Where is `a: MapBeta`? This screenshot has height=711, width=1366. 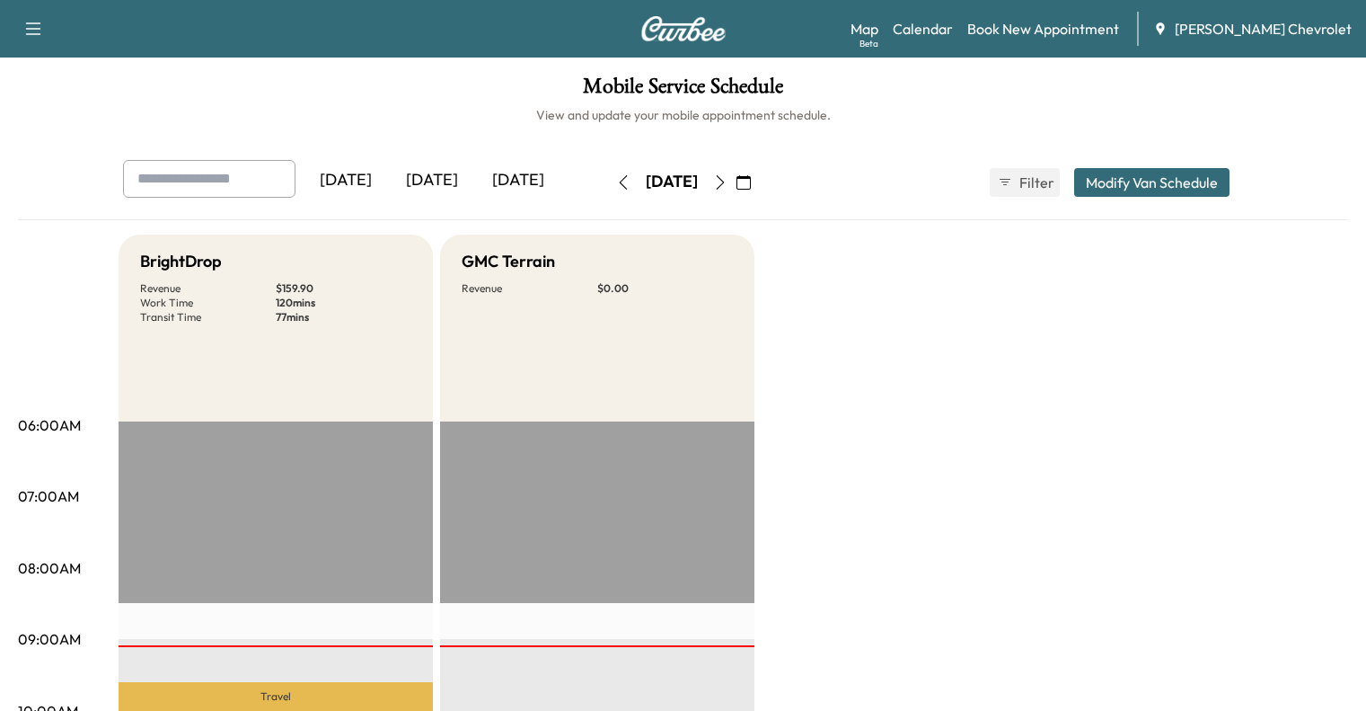
a: MapBeta is located at coordinates (864, 29).